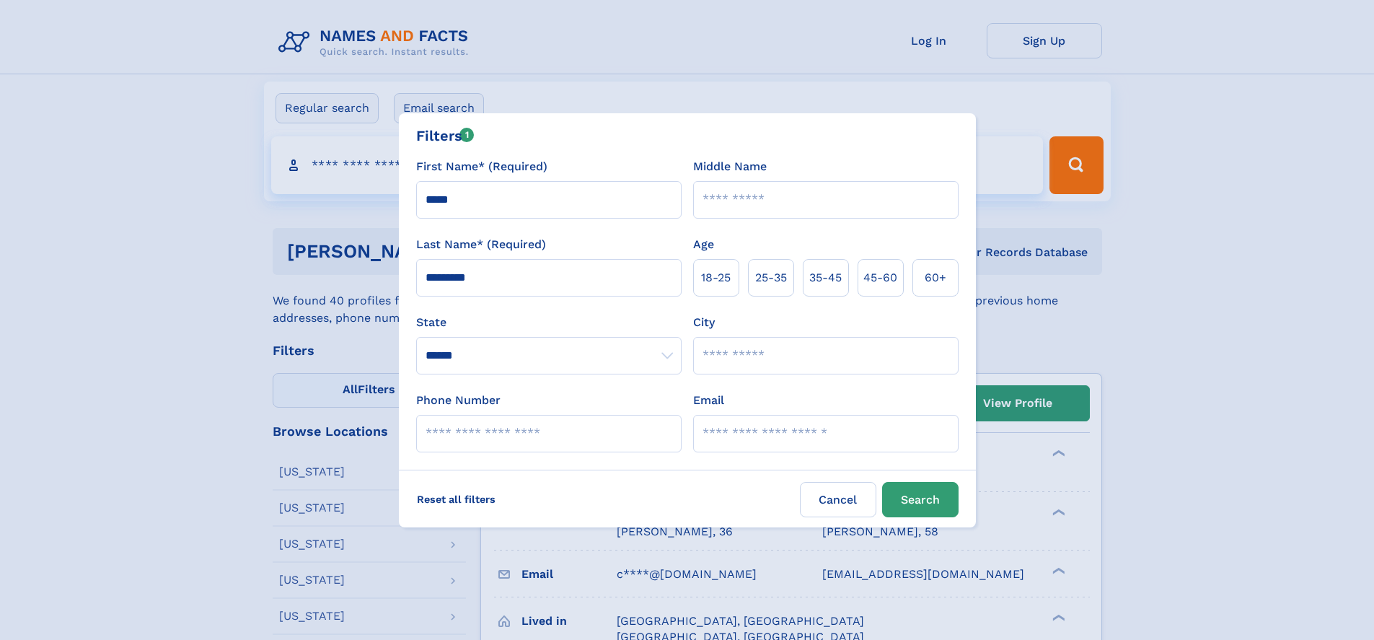  Describe the element at coordinates (481, 245) in the screenshot. I see `label: Last Name* (Required)` at that location.